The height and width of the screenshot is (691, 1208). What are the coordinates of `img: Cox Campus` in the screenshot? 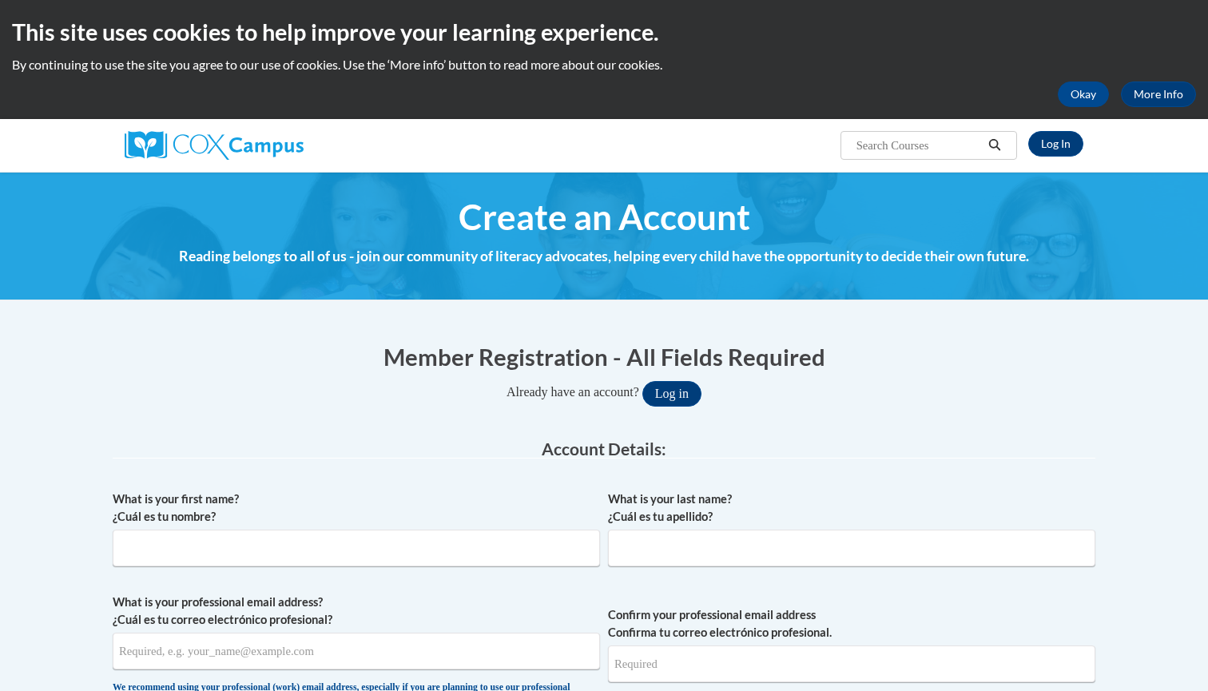 It's located at (214, 145).